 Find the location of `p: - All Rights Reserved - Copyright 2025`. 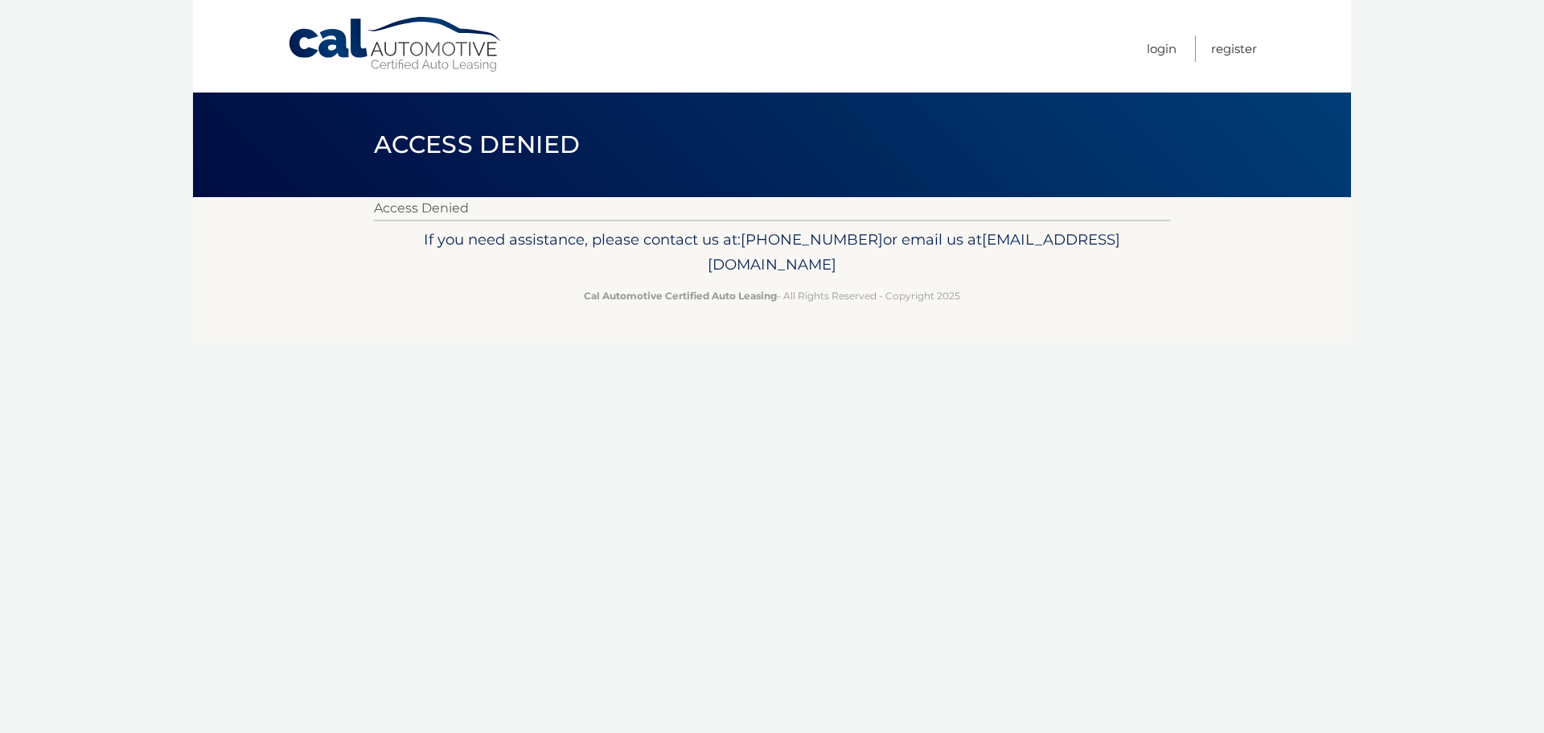

p: - All Rights Reserved - Copyright 2025 is located at coordinates (772, 295).